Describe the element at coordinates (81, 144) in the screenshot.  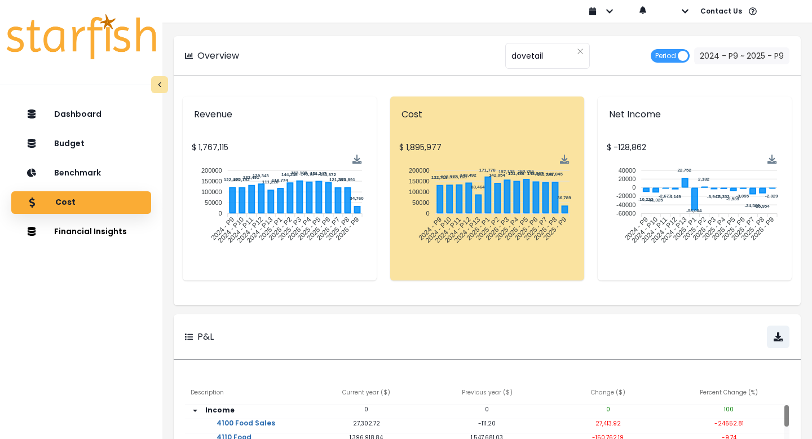
I see `button: Budget` at that location.